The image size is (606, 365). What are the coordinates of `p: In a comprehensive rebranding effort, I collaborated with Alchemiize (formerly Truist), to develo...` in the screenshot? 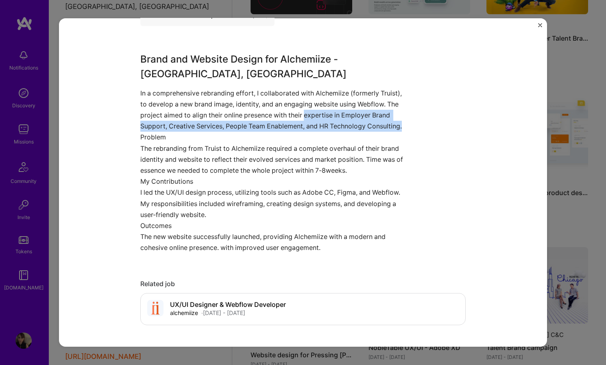 It's located at (272, 109).